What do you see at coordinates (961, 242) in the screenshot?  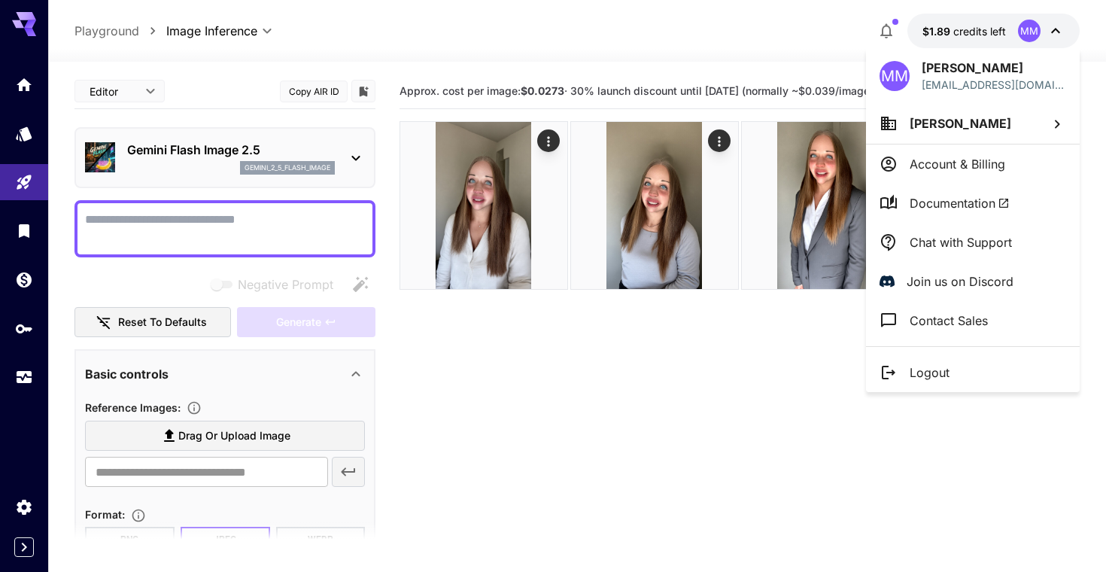 I see `p: Chat with Support` at bounding box center [961, 242].